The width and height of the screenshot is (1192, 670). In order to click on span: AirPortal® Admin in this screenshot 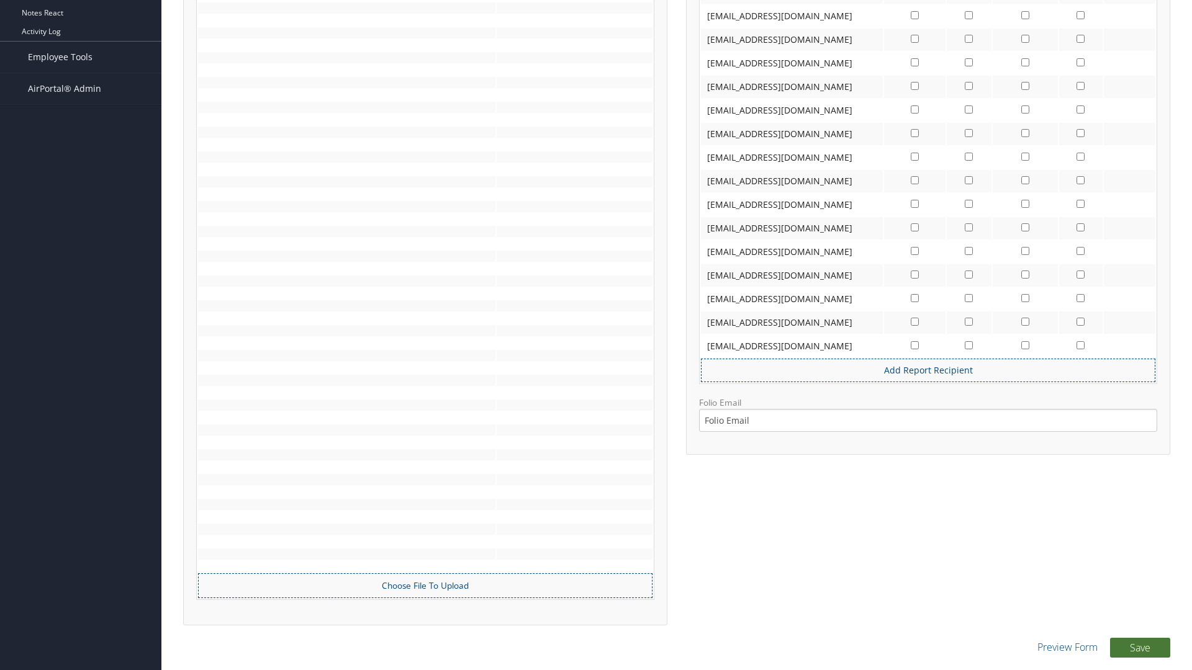, I will do `click(65, 89)`.